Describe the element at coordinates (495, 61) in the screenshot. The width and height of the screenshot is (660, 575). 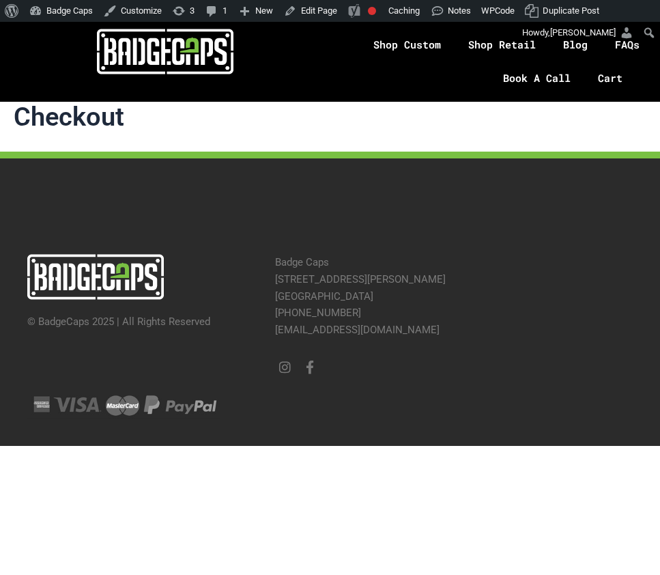
I see `nav: Menu` at that location.